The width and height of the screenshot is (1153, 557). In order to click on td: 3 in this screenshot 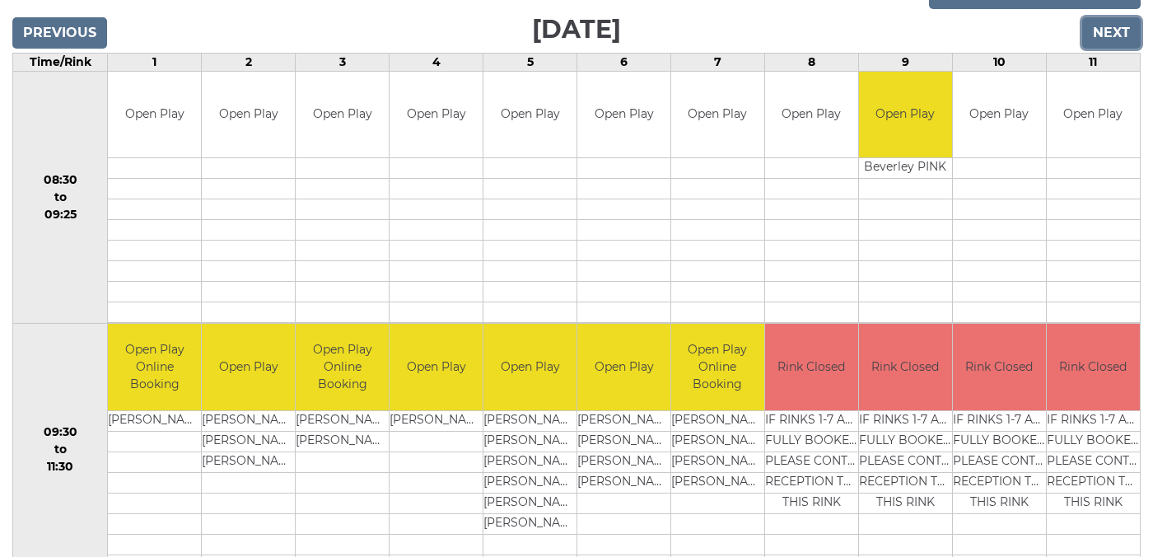, I will do `click(343, 62)`.